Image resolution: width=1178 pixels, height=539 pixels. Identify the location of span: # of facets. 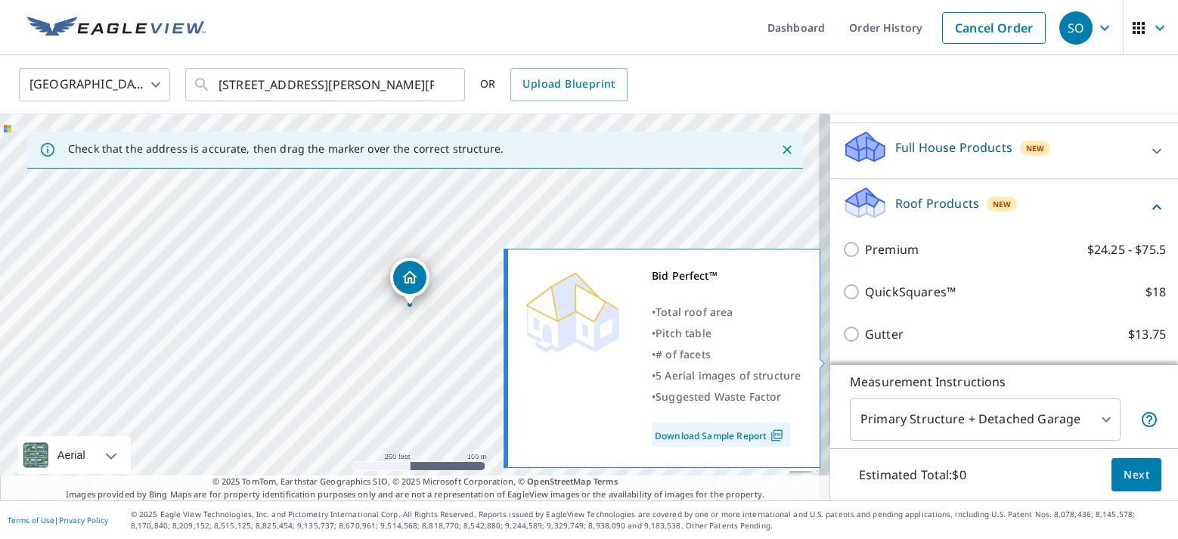
(682, 354).